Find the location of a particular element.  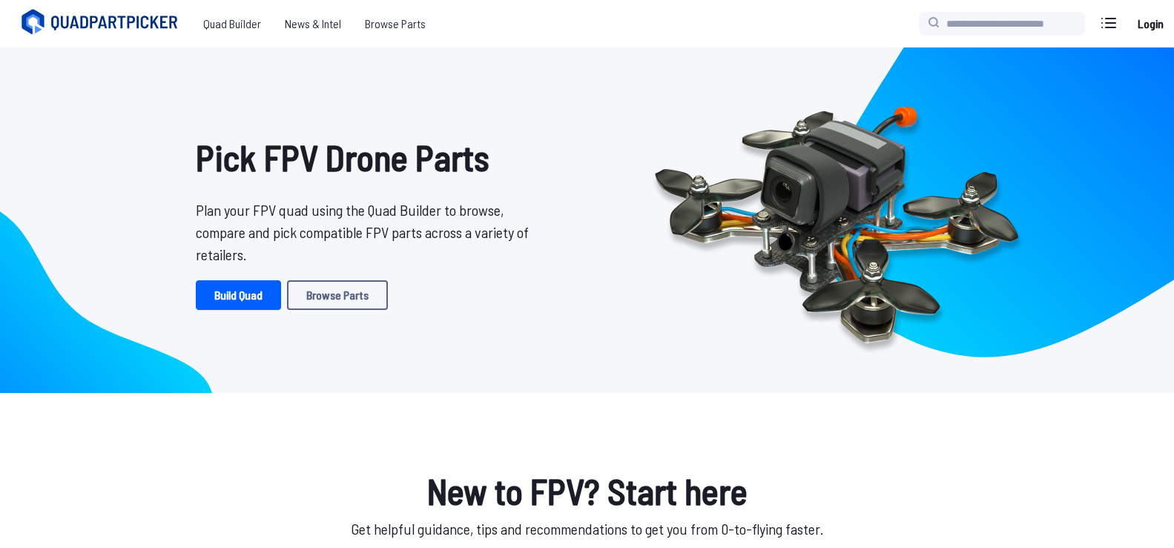

h1: New to FPV? Start here is located at coordinates (588, 491).